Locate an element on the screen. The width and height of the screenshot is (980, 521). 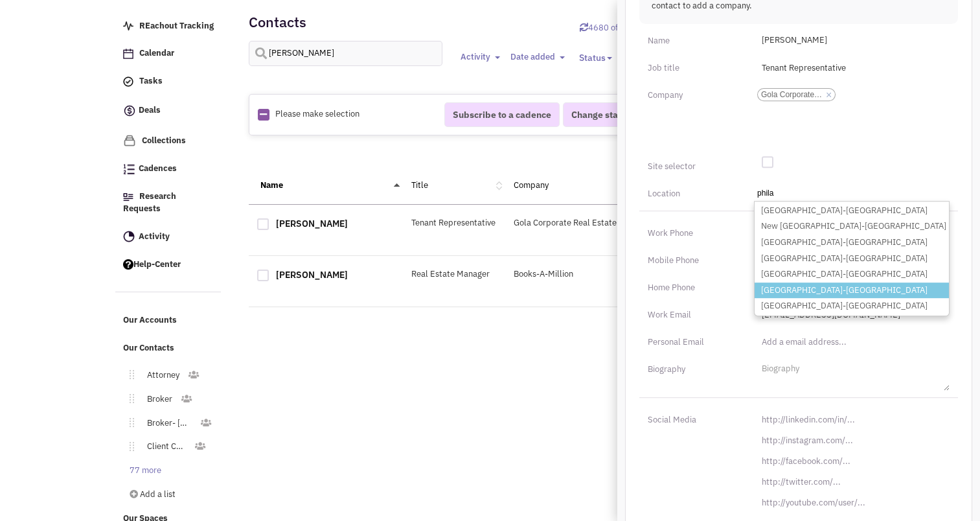
span: Date added is located at coordinates (532, 56).